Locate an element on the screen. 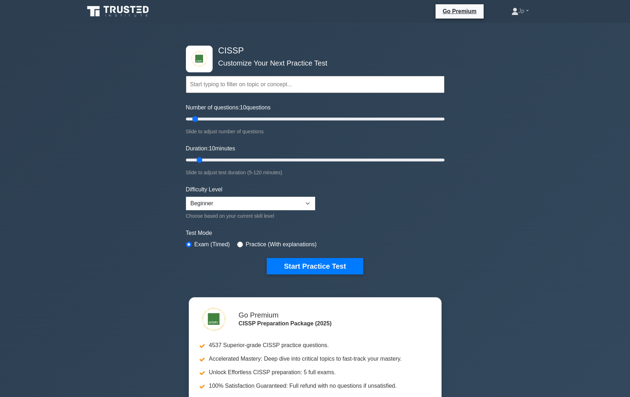 This screenshot has width=630, height=397. label: Practice (With explanations) is located at coordinates (281, 244).